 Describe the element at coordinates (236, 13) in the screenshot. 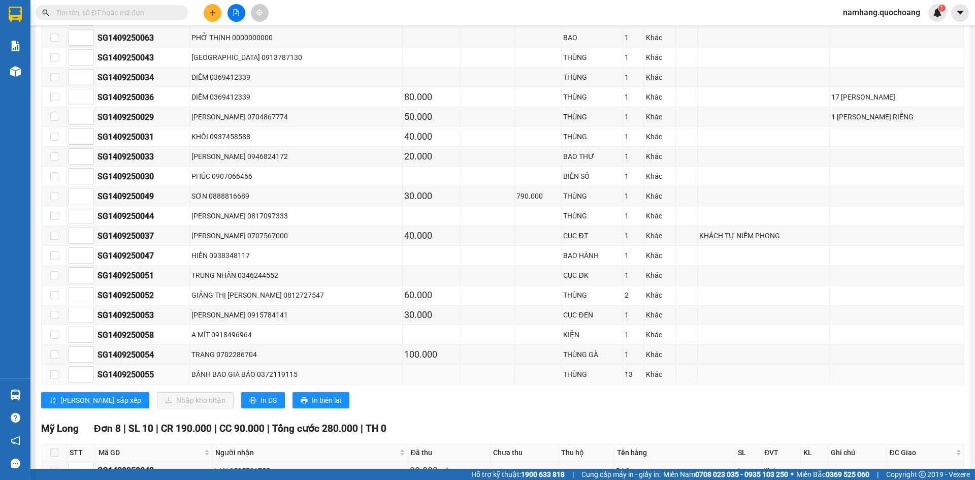

I see `span: file-add` at that location.